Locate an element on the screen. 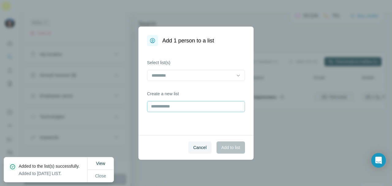 This screenshot has height=186, width=392. label: Select list(s) is located at coordinates (196, 63).